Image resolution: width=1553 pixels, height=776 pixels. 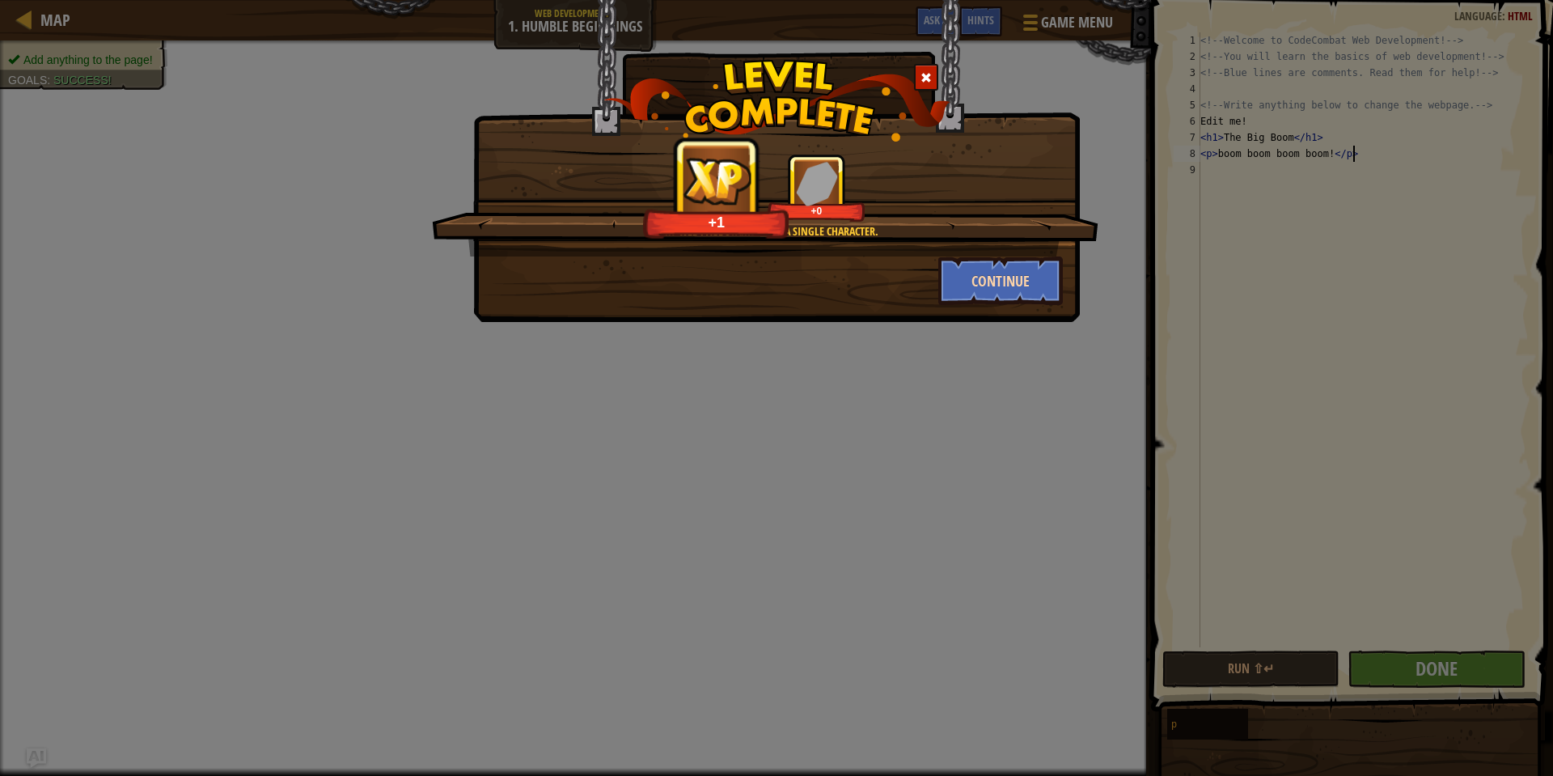 I want to click on button: Continue, so click(x=1000, y=281).